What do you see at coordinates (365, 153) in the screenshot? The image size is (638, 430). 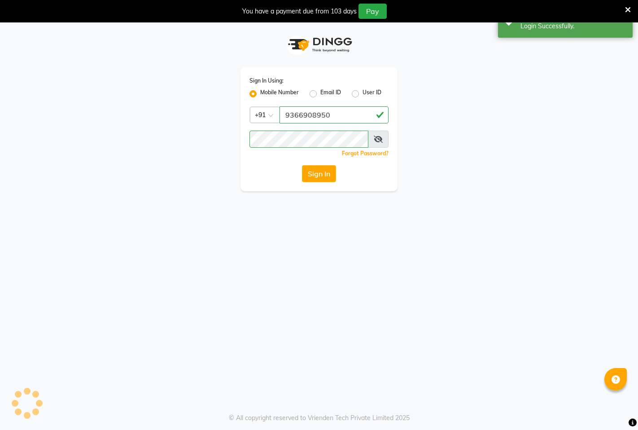 I see `a: Forgot Password?` at bounding box center [365, 153].